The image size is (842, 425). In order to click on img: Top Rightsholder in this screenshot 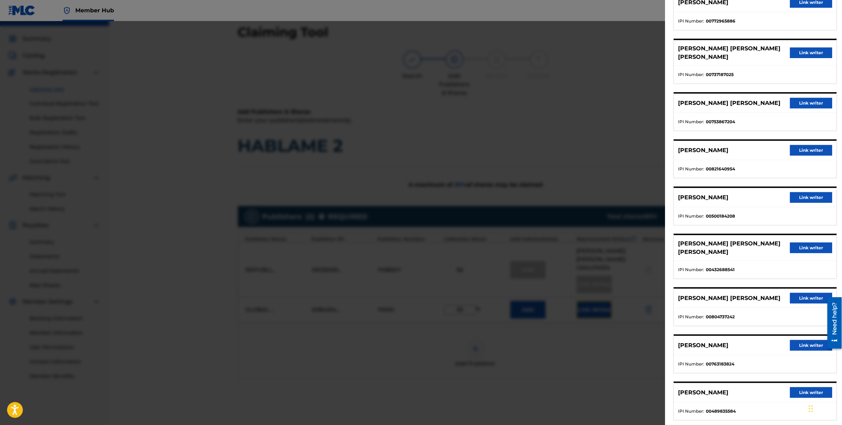, I will do `click(67, 11)`.